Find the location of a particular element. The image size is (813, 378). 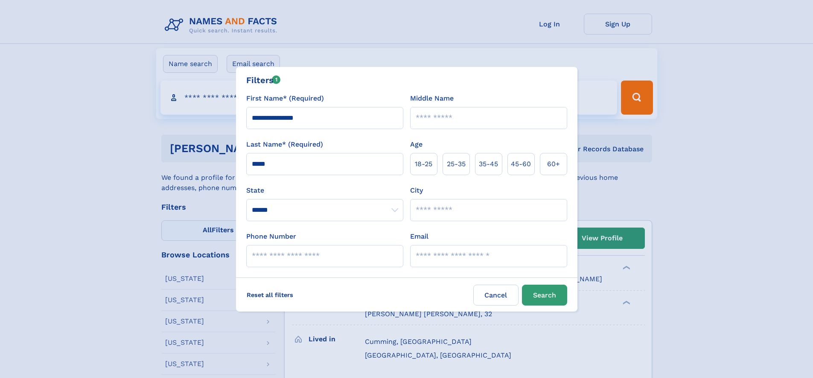

label: Age is located at coordinates (416, 145).